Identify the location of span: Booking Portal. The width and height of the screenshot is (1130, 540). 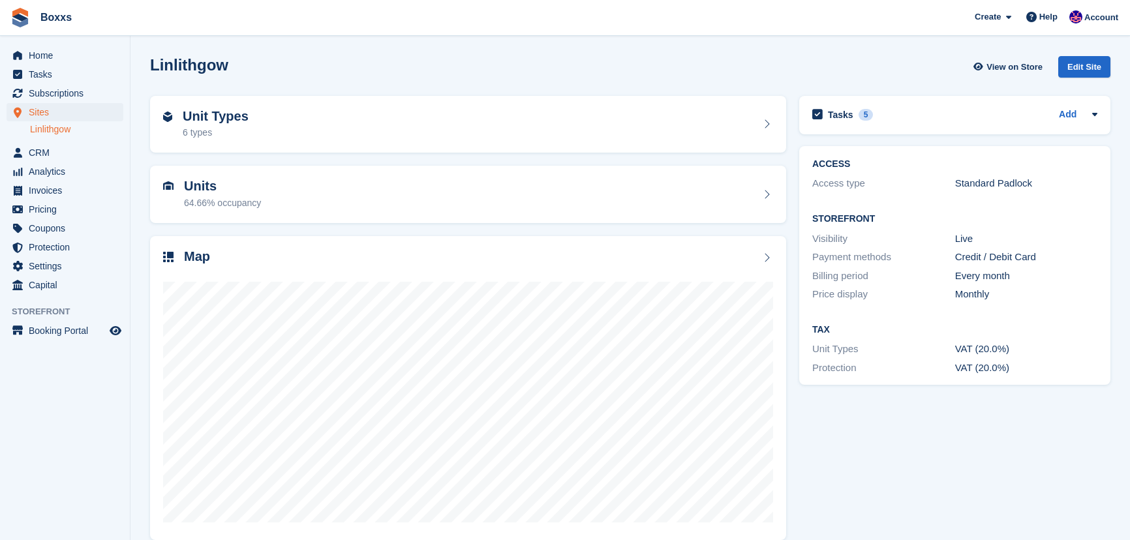
(68, 331).